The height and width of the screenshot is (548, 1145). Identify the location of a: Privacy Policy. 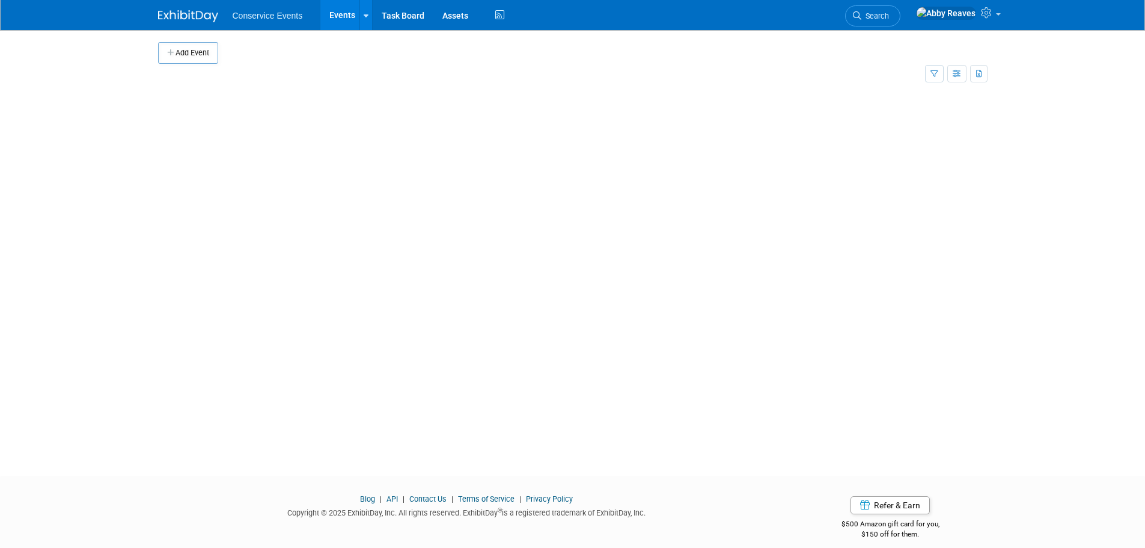
(549, 498).